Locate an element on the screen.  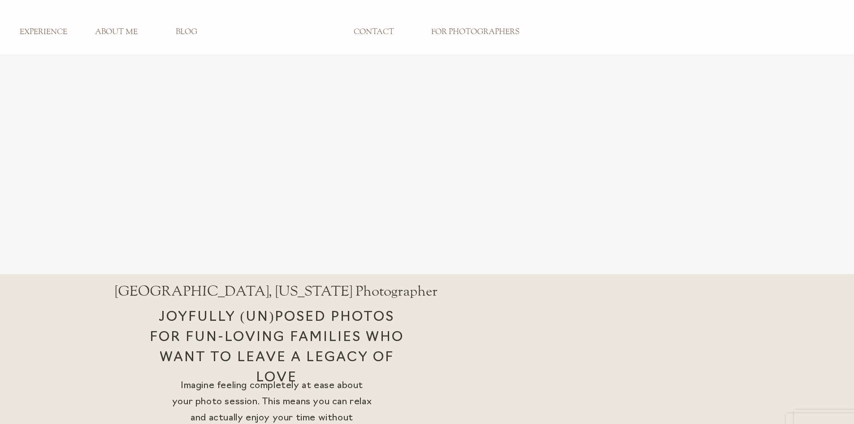
a: CONTACT is located at coordinates (374, 32).